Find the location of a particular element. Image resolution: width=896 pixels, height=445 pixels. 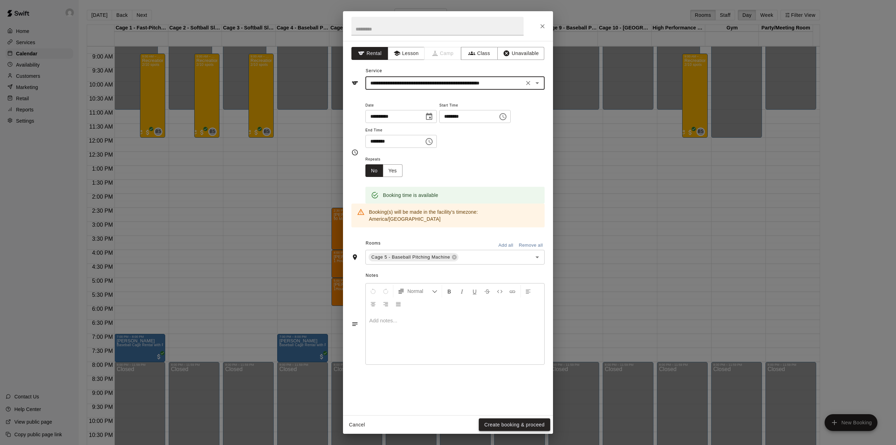

button: No is located at coordinates (374, 170).